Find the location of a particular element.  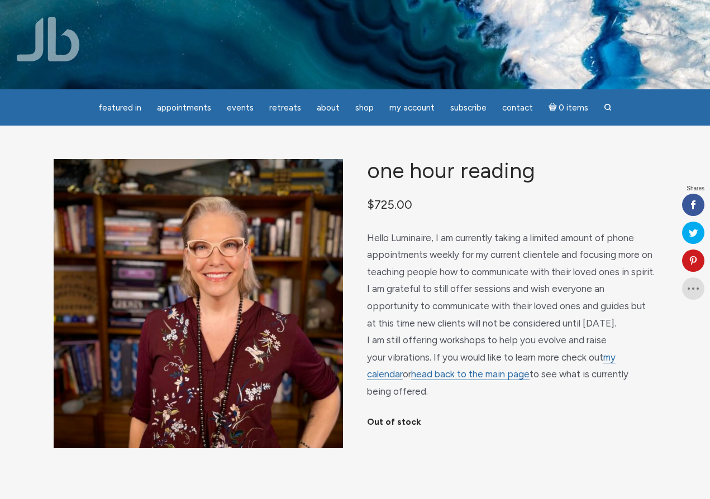

img: Jamie Butler. The Everyday Medium is located at coordinates (48, 39).